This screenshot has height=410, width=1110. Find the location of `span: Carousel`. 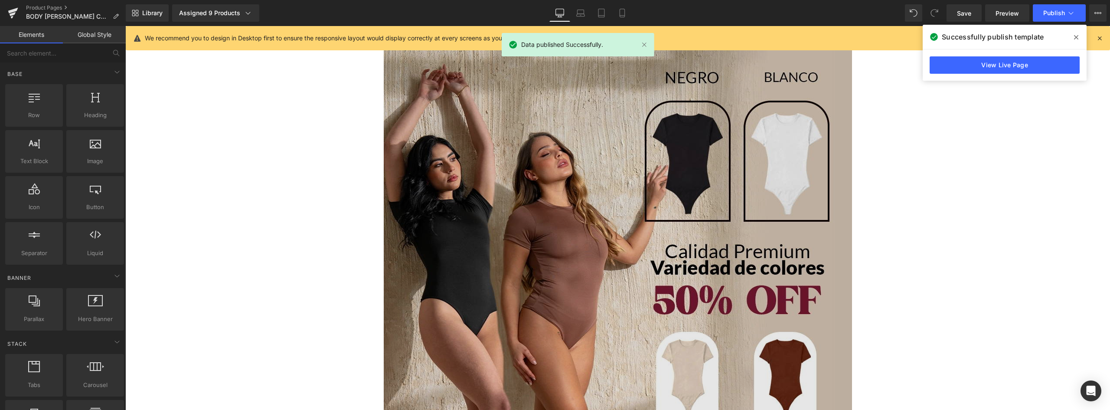

span: Carousel is located at coordinates (95, 385).